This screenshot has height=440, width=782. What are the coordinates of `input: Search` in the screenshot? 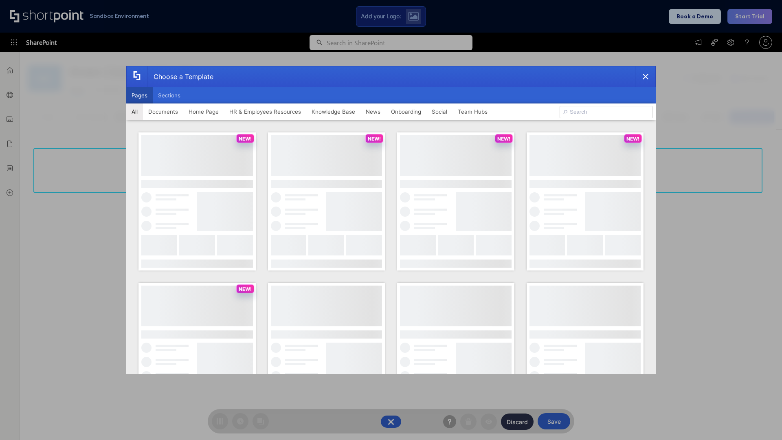 It's located at (606, 112).